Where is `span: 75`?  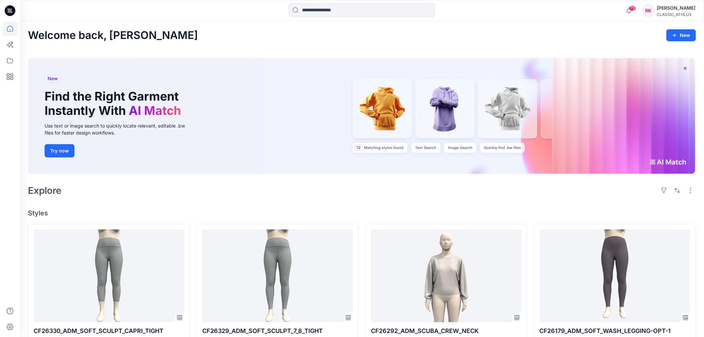 span: 75 is located at coordinates (632, 8).